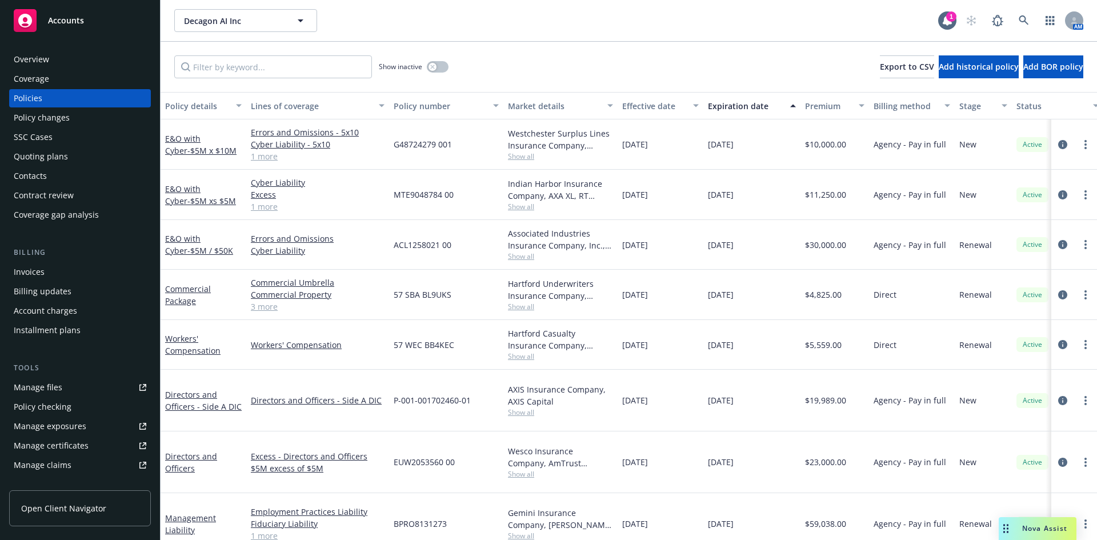 The image size is (1097, 540). Describe the element at coordinates (885, 294) in the screenshot. I see `span: Direct` at that location.